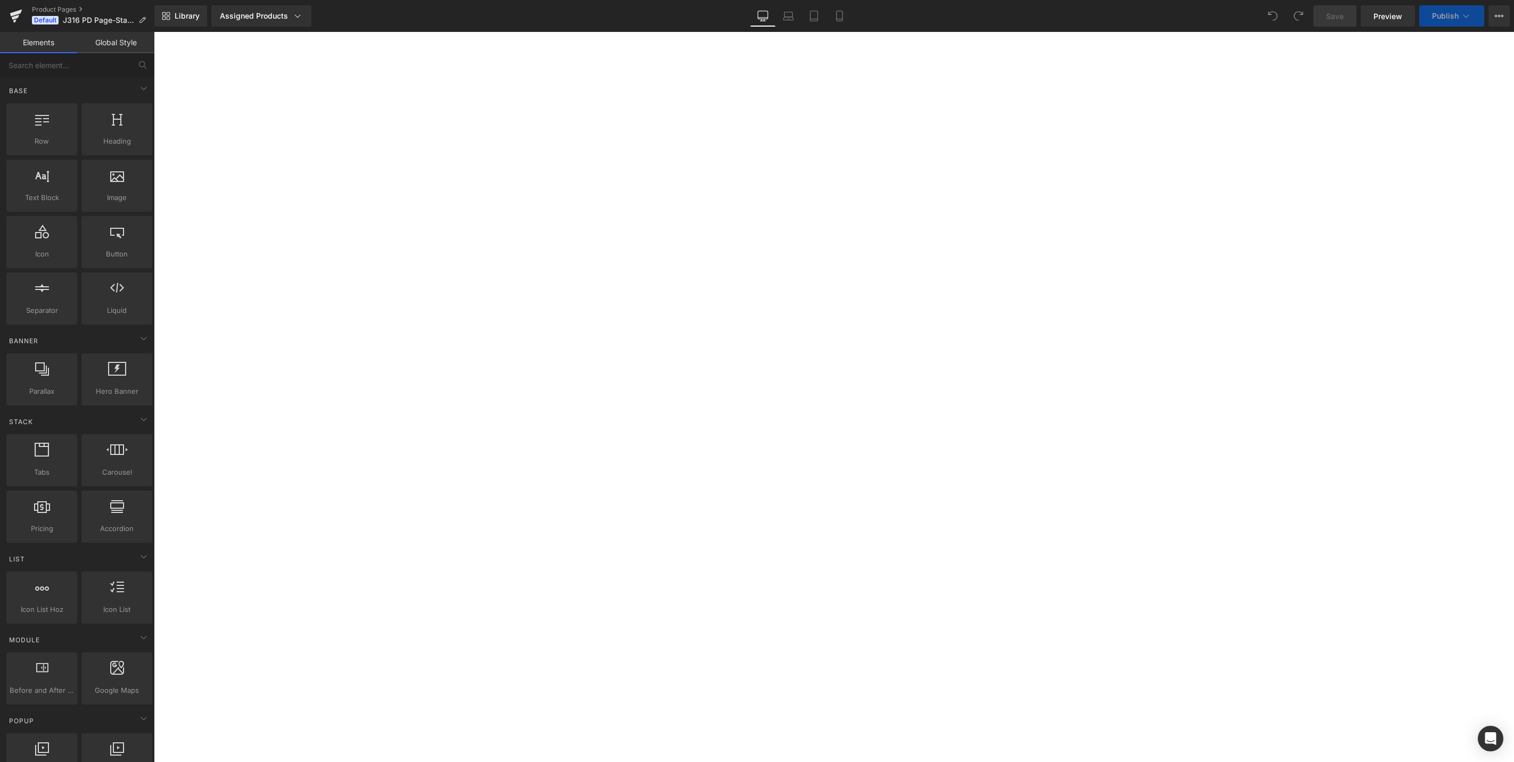 Image resolution: width=1514 pixels, height=762 pixels. I want to click on span: Popup, so click(21, 721).